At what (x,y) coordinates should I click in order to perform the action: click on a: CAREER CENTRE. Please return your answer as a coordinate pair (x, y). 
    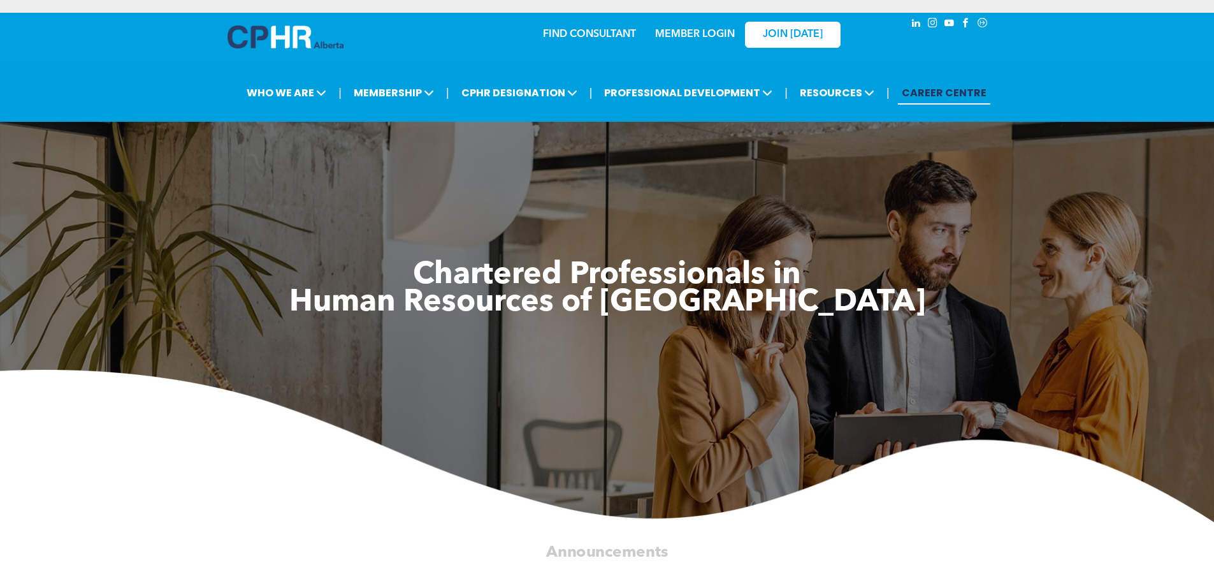
    Looking at the image, I should click on (944, 92).